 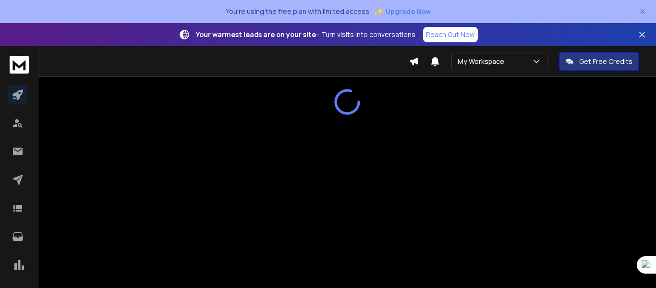 I want to click on p: Get Free Credits, so click(x=606, y=61).